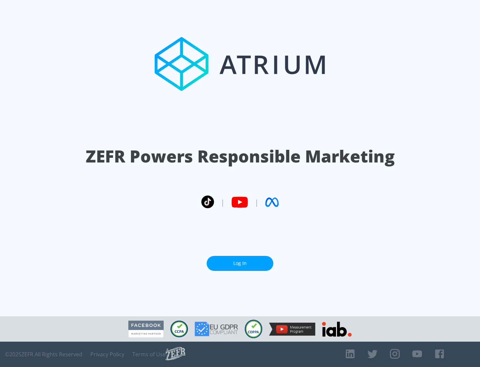 The width and height of the screenshot is (480, 367). What do you see at coordinates (292, 329) in the screenshot?
I see `img: YouTube Measurement Program` at bounding box center [292, 329].